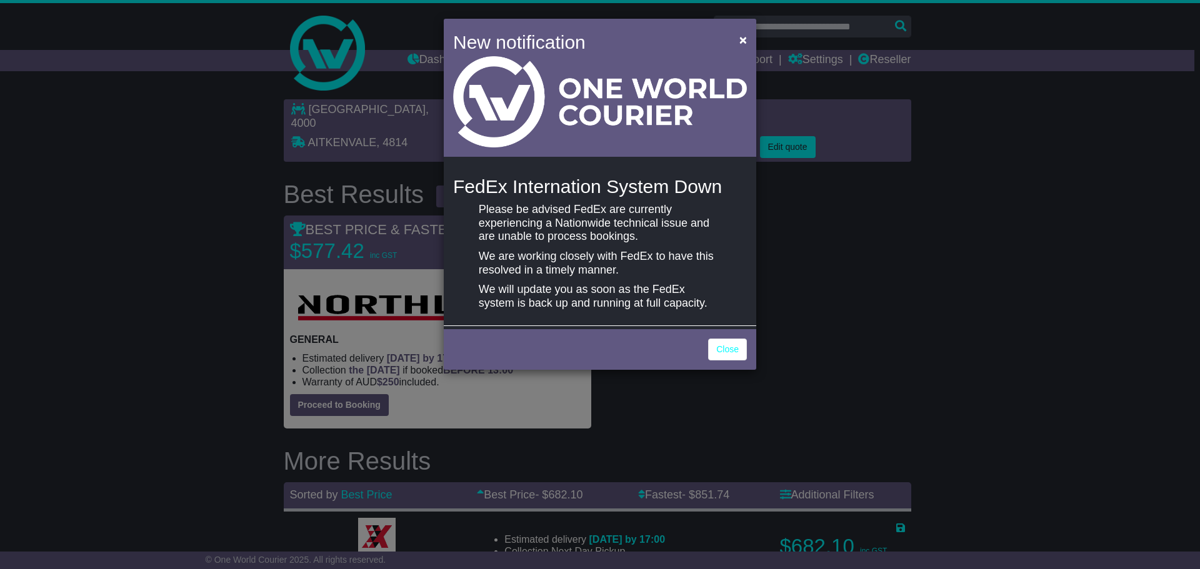 The image size is (1200, 569). Describe the element at coordinates (600, 186) in the screenshot. I see `h4: FedEx Internation System Down` at that location.